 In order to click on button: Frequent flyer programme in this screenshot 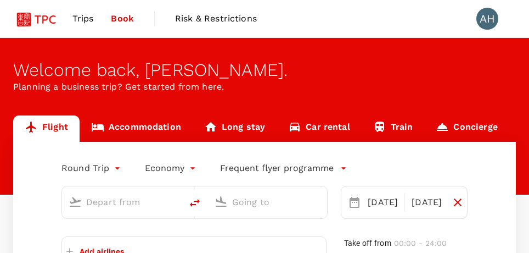, I will do `click(283, 168)`.